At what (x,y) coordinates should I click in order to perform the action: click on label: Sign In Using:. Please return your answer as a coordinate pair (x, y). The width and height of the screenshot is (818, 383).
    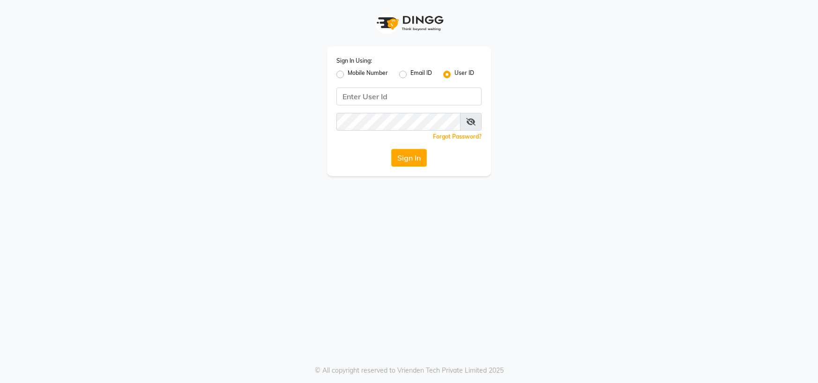
    Looking at the image, I should click on (354, 61).